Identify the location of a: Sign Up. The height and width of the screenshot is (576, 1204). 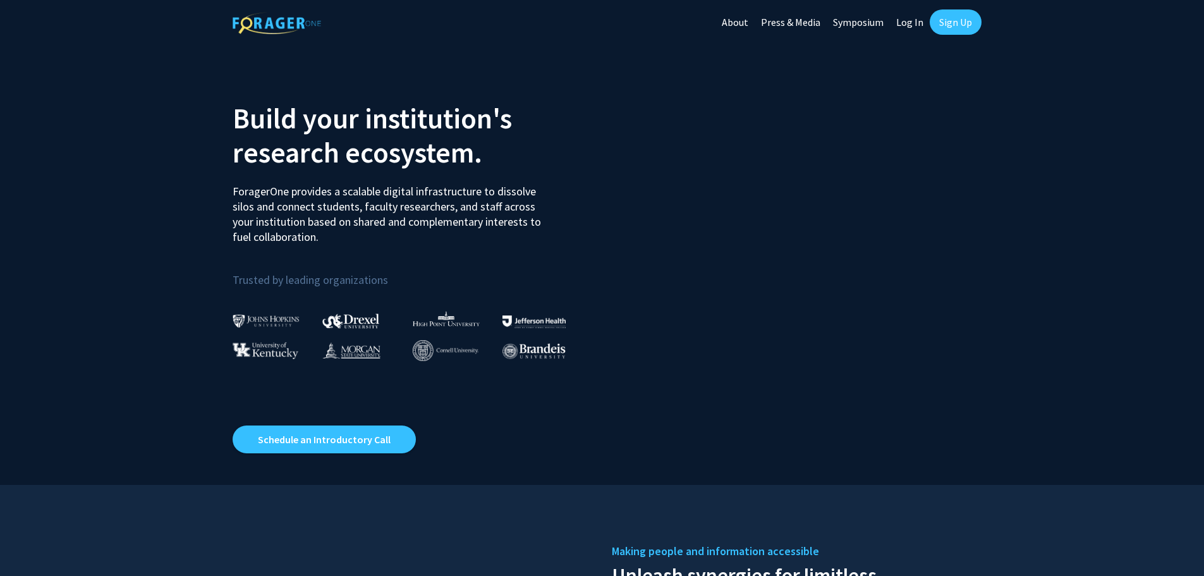
(955, 22).